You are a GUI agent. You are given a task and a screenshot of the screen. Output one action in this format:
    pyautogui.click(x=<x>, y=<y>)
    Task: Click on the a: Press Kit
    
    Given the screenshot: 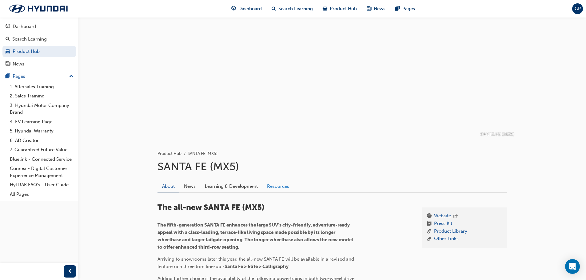 What is the action you would take?
    pyautogui.click(x=443, y=224)
    